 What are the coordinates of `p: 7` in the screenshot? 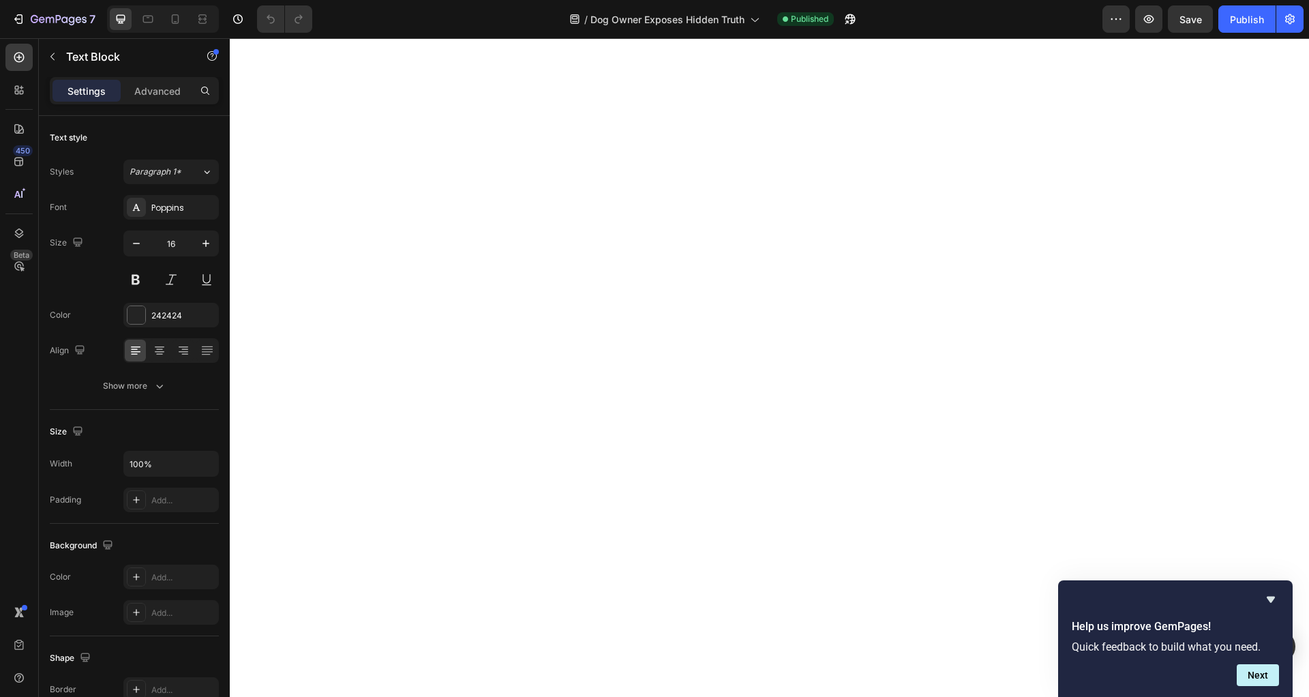 It's located at (92, 19).